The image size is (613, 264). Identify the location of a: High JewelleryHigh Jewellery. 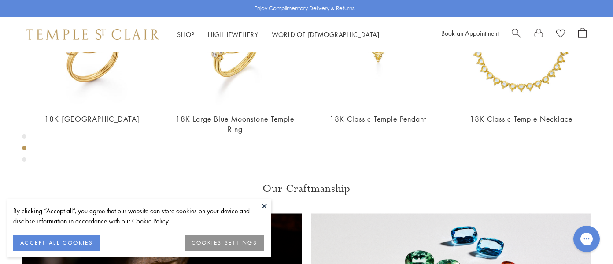
(233, 34).